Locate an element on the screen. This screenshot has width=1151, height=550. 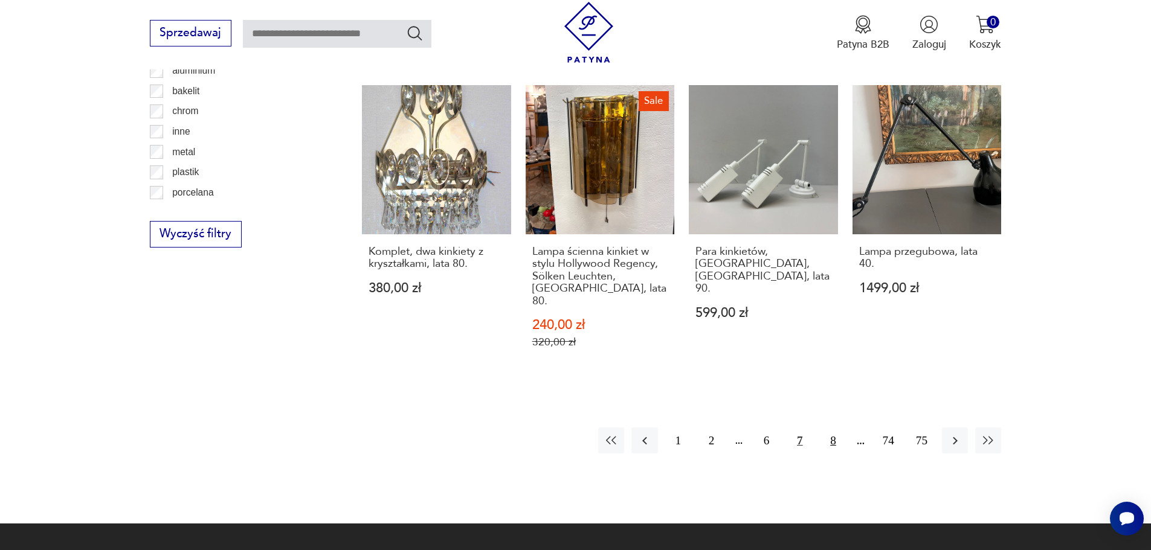
img: Patyna - sklep z meblami i dekoracjami vintage is located at coordinates (588, 32).